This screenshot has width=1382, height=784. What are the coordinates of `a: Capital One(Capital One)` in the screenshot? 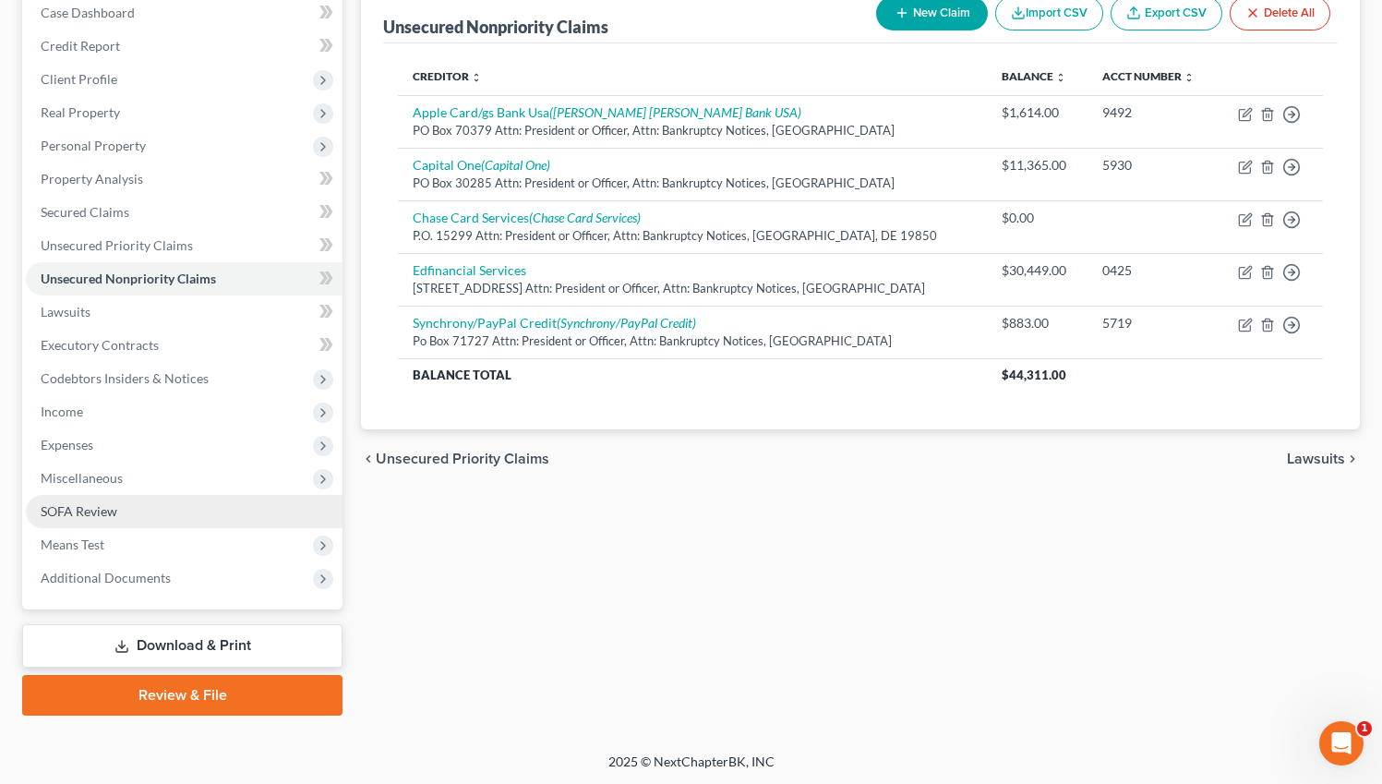 It's located at (481, 164).